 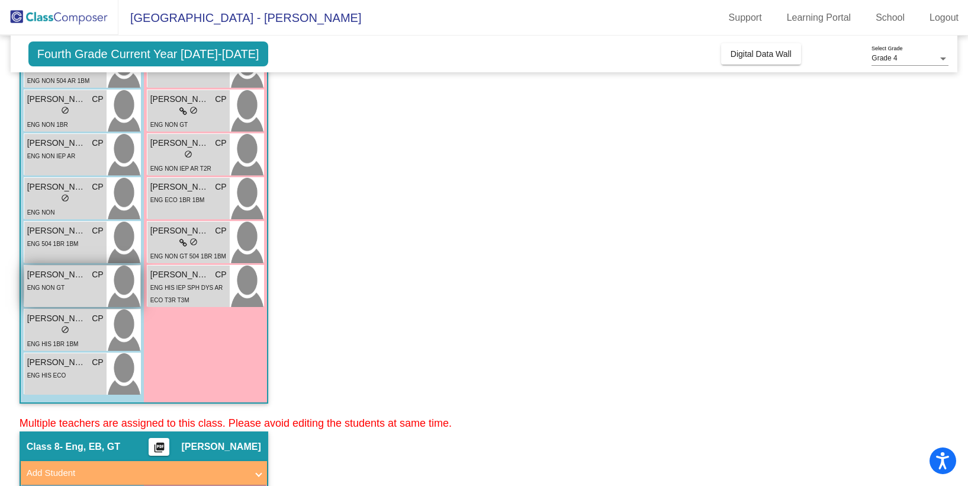 I want to click on span: Digital Data Wall, so click(x=761, y=54).